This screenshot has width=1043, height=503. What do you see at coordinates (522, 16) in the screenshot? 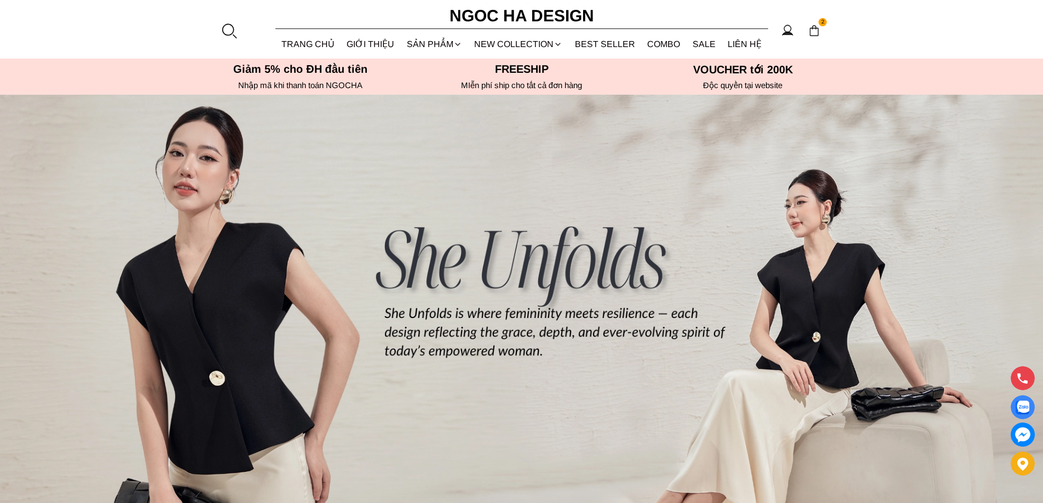
I see `h6: Ngoc Ha Design` at bounding box center [522, 16].